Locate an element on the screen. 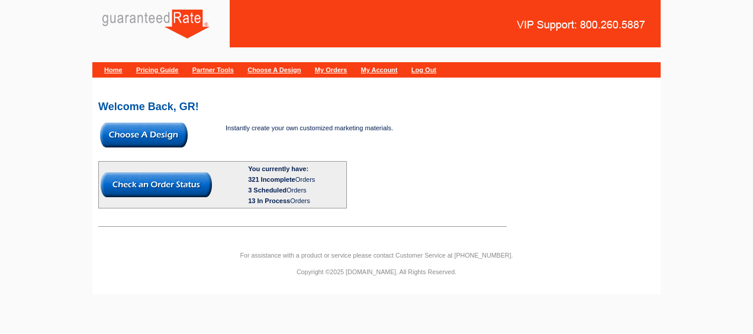 The height and width of the screenshot is (334, 753). div: Orders Orders Orders is located at coordinates (296, 190).